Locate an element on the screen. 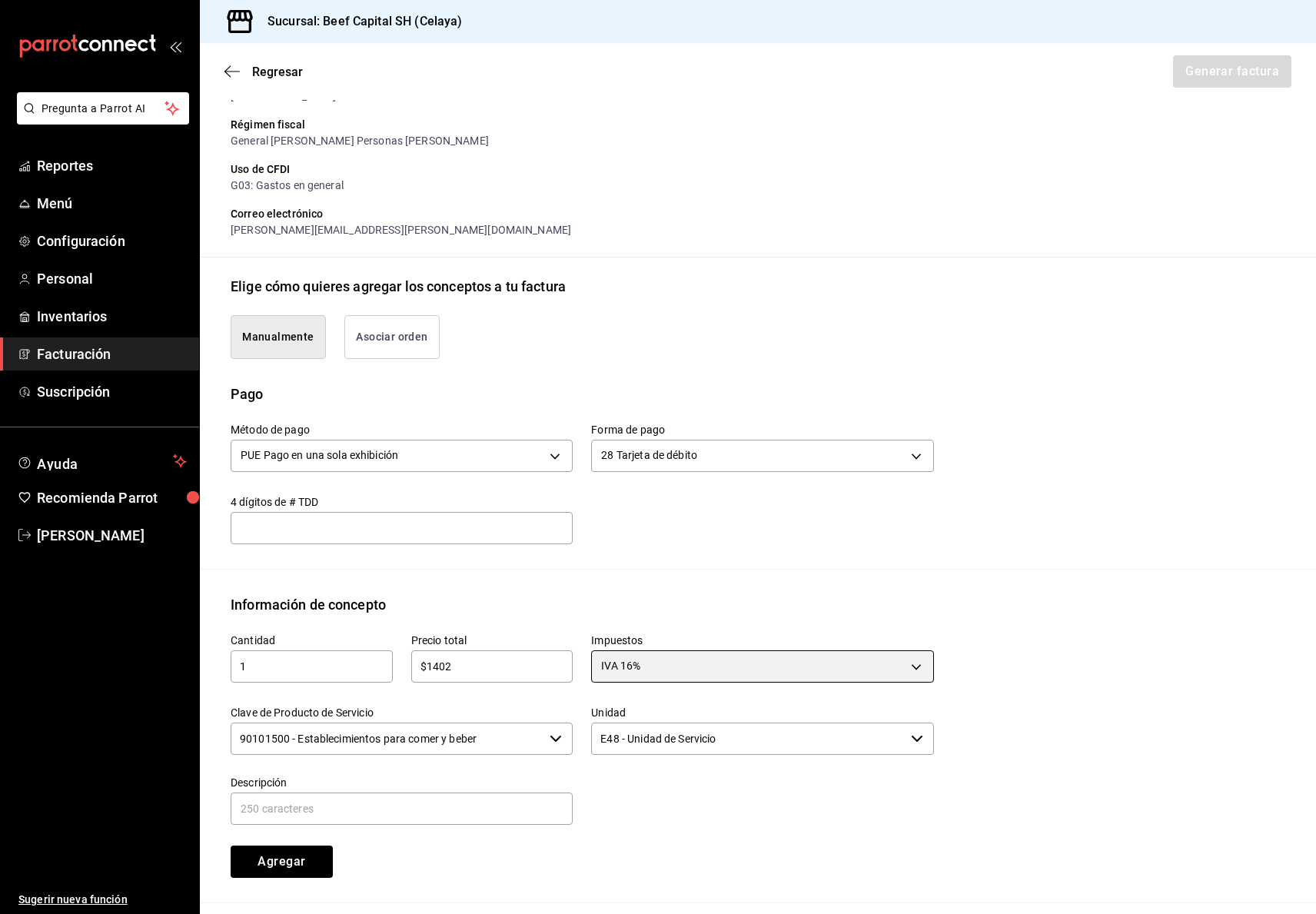  span: Personal is located at coordinates (111, 279).